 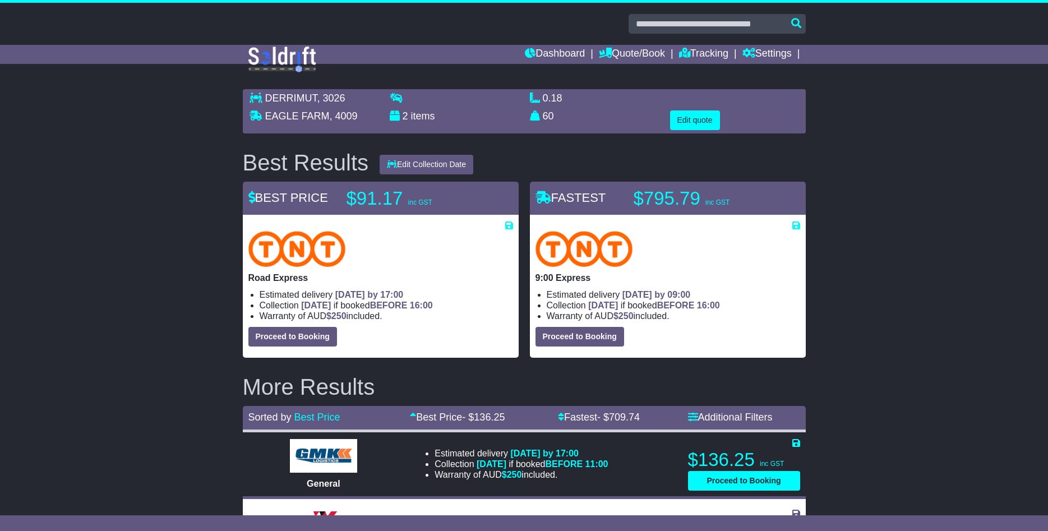 What do you see at coordinates (525, 387) in the screenshot?
I see `h2: More Results` at bounding box center [525, 387].